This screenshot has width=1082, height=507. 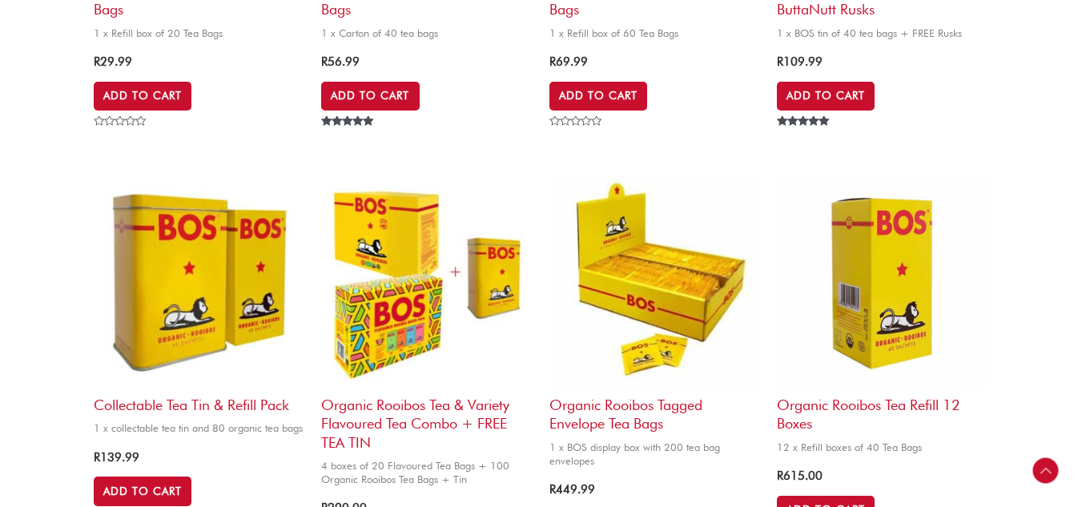 What do you see at coordinates (655, 33) in the screenshot?
I see `span: 1 x Refill box of 60 Tea Bags` at bounding box center [655, 33].